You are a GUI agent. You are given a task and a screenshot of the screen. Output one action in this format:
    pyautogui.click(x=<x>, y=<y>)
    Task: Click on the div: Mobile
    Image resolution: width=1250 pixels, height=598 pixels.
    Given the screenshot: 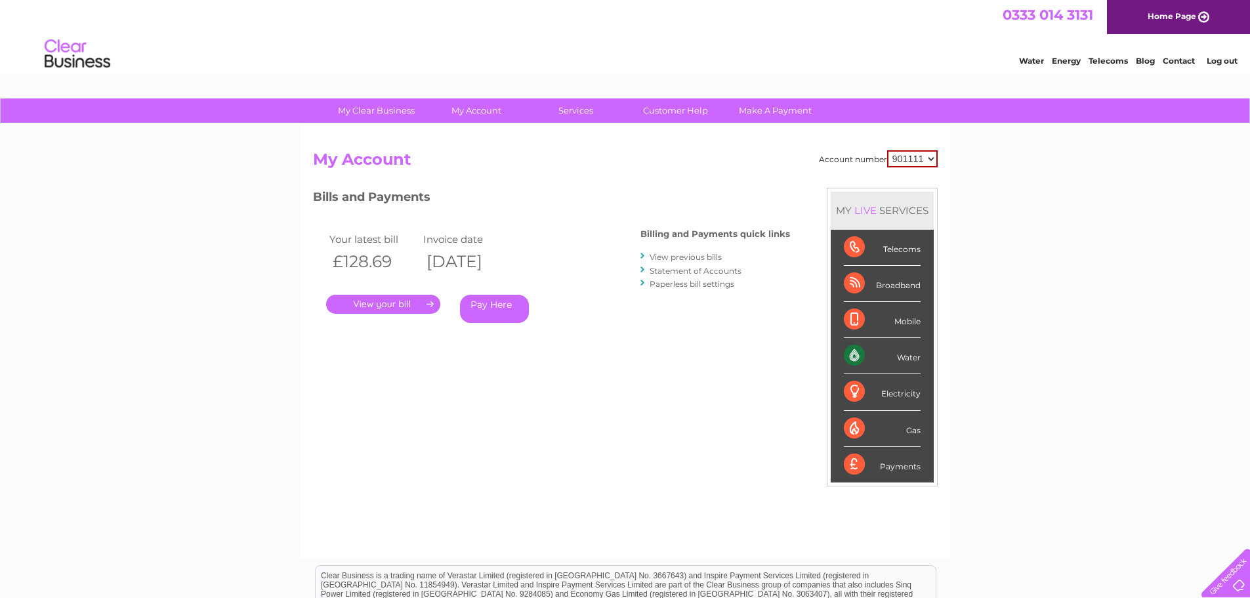 What is the action you would take?
    pyautogui.click(x=882, y=319)
    